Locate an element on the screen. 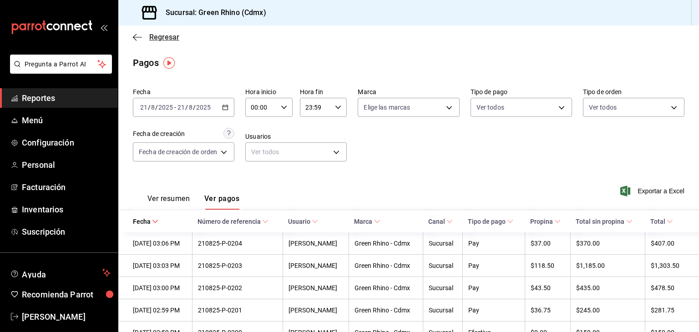 Image resolution: width=699 pixels, height=332 pixels. div: $435.00 is located at coordinates (607, 288).